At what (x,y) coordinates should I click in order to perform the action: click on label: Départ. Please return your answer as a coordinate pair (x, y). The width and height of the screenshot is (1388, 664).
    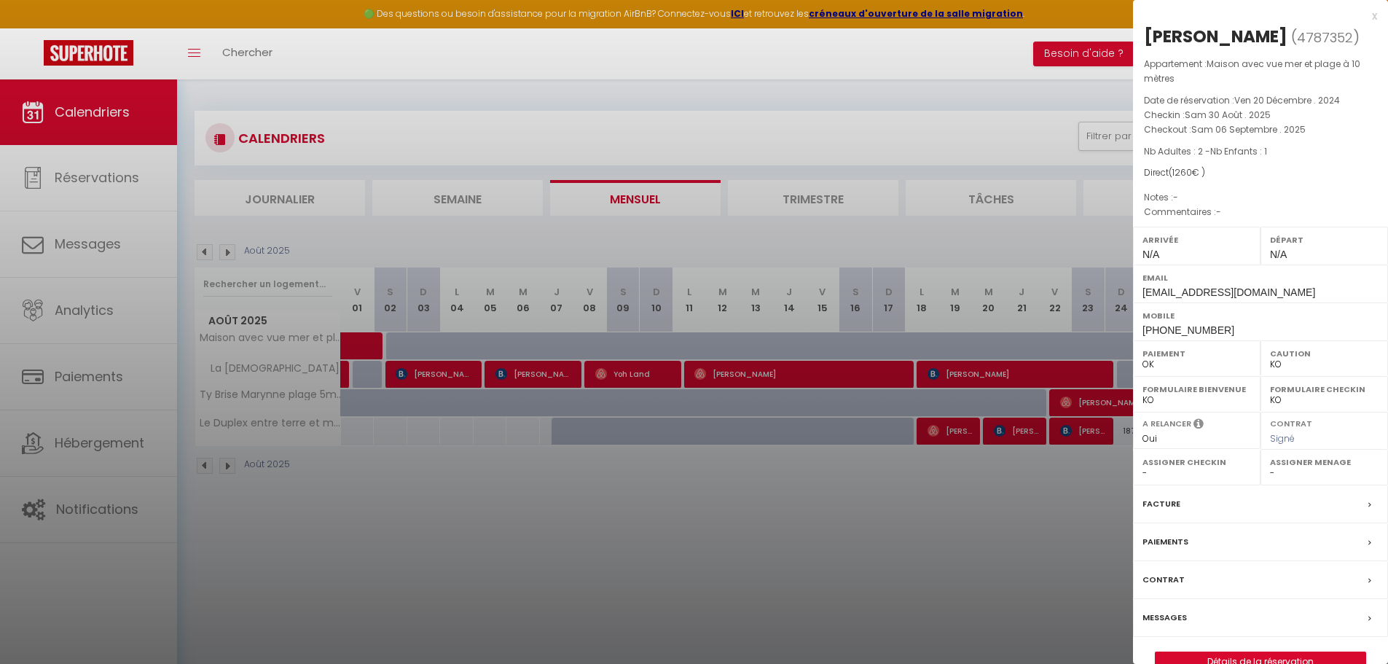
    Looking at the image, I should click on (1324, 240).